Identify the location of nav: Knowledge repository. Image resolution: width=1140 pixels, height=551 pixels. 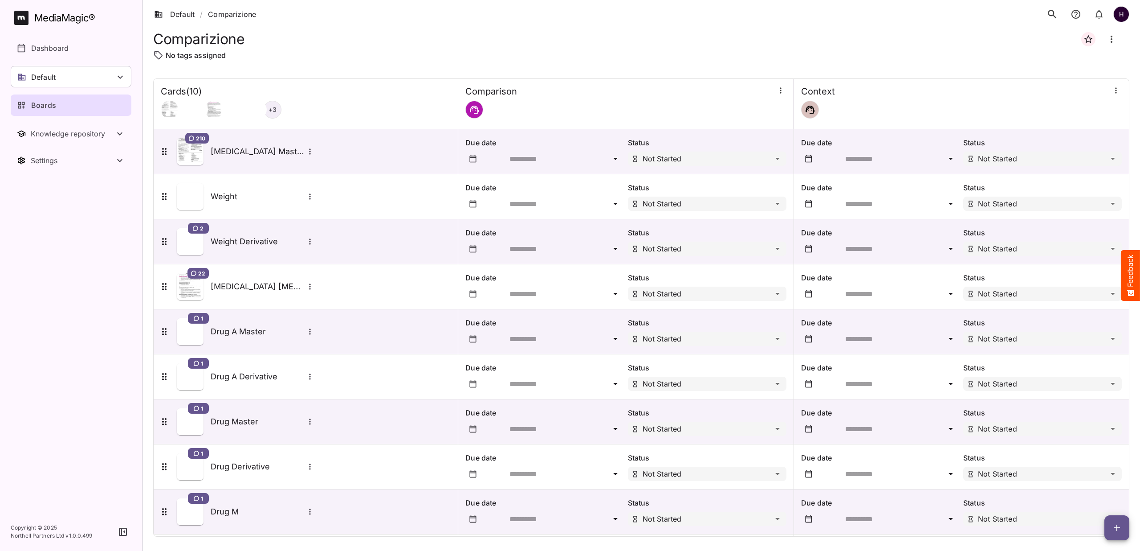
(71, 134).